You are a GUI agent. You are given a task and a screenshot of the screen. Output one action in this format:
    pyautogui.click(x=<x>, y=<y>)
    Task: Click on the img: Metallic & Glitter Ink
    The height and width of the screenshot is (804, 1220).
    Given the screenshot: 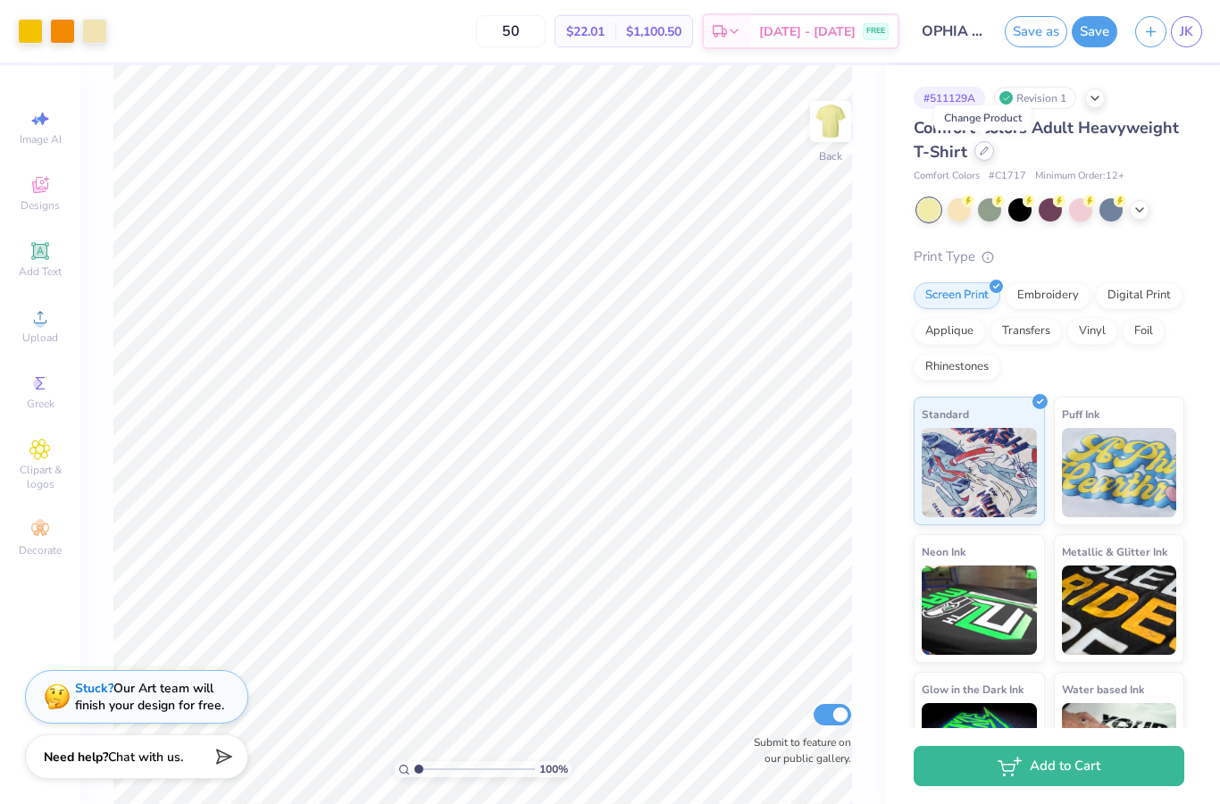 What is the action you would take?
    pyautogui.click(x=1119, y=610)
    